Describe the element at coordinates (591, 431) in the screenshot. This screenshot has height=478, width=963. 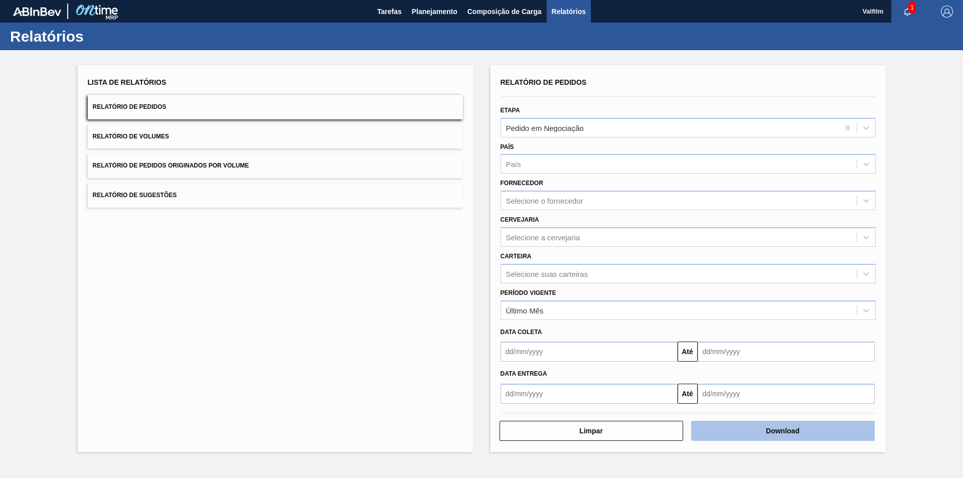
I see `button: Limpar` at that location.